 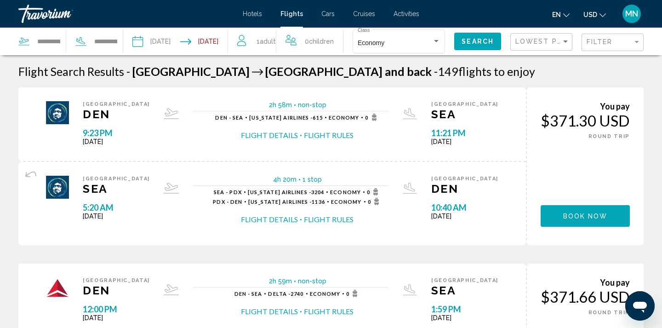 What do you see at coordinates (585, 120) in the screenshot?
I see `div: $371.30 USD` at bounding box center [585, 120].